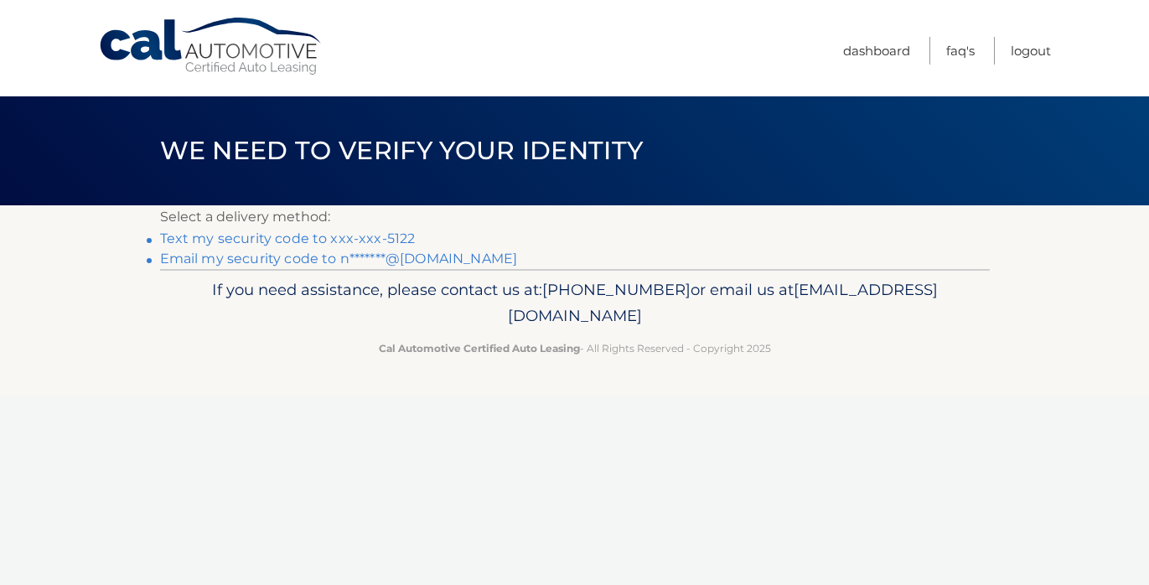  Describe the element at coordinates (961, 50) in the screenshot. I see `a: FAQ's` at that location.